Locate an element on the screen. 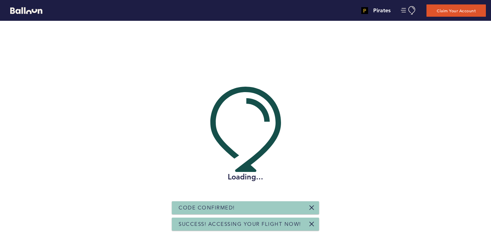 The width and height of the screenshot is (491, 248). h2: Loading... is located at coordinates (245, 177).